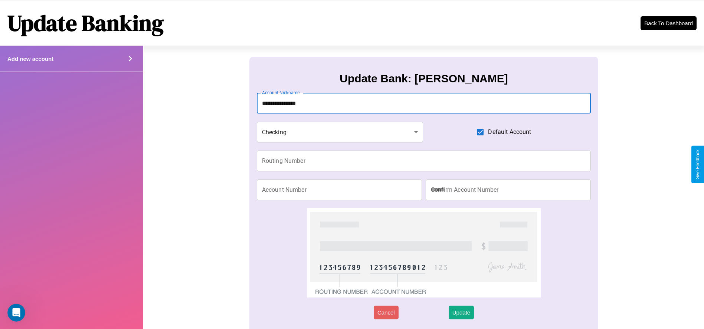  I want to click on div: Checking, so click(340, 132).